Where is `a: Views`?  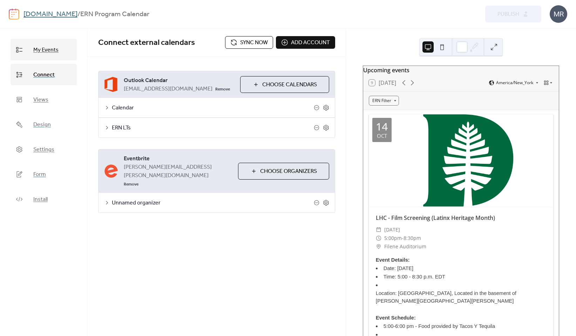 a: Views is located at coordinates (43, 99).